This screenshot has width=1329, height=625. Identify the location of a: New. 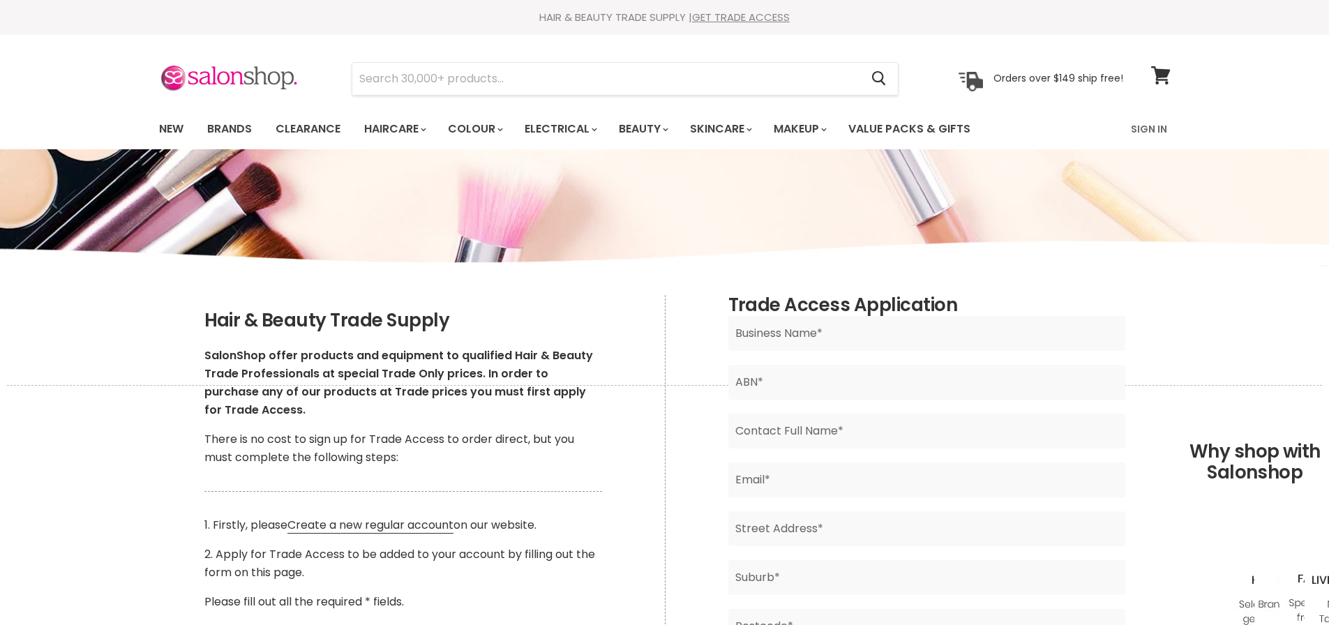
(171, 129).